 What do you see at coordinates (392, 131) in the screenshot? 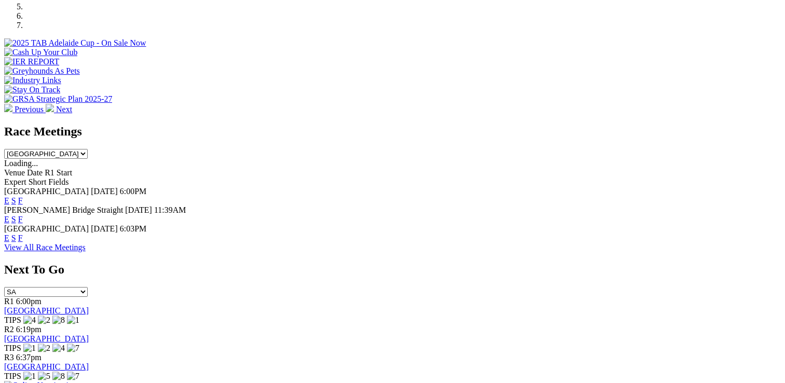
I see `h2: Race Meetings` at bounding box center [392, 131].